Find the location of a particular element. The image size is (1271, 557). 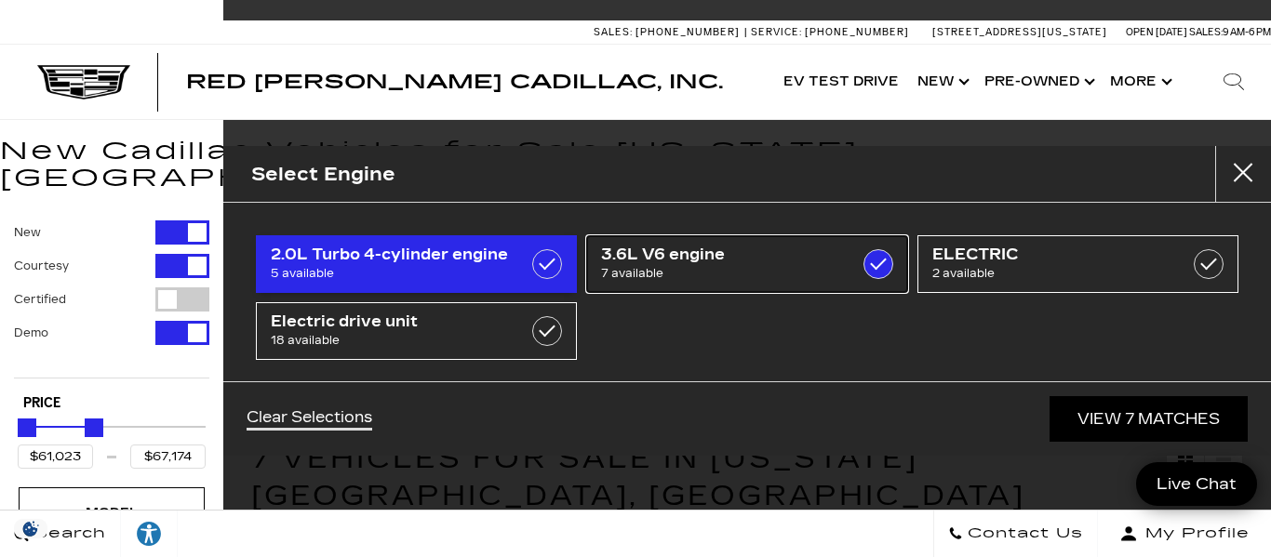

div: Model is located at coordinates (112, 513).